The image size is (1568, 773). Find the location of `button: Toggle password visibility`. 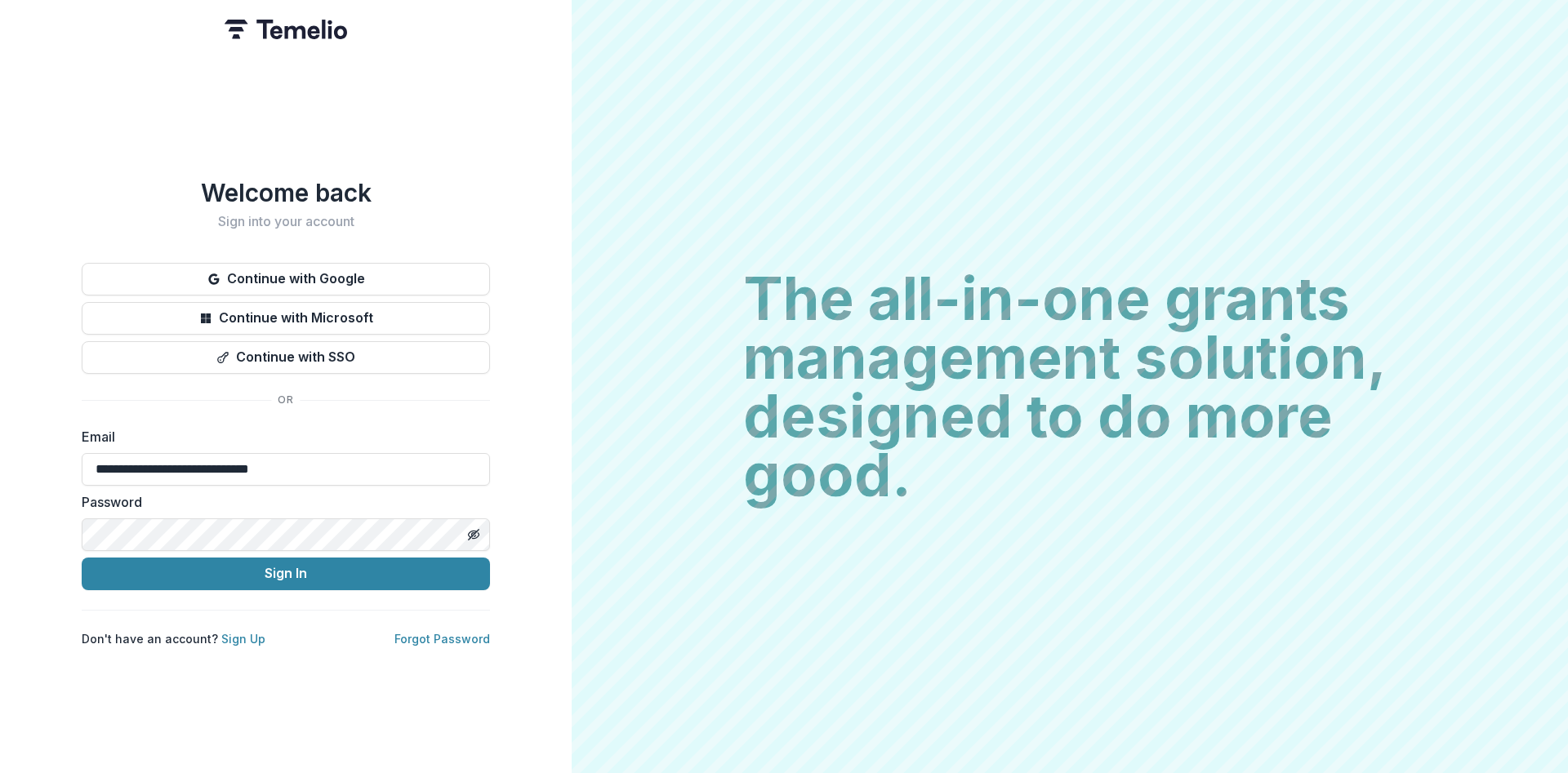

button: Toggle password visibility is located at coordinates (474, 535).